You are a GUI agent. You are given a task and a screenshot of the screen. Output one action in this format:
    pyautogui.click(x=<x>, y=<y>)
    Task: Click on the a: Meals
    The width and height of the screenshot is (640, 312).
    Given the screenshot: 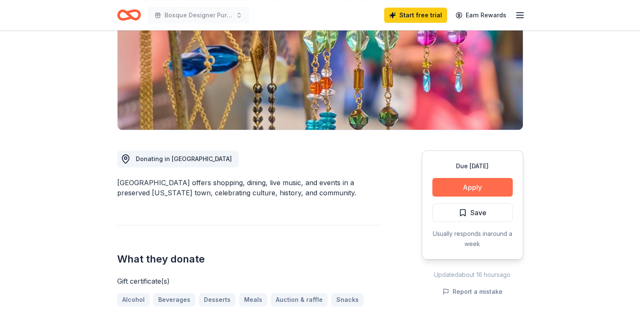 What is the action you would take?
    pyautogui.click(x=253, y=300)
    